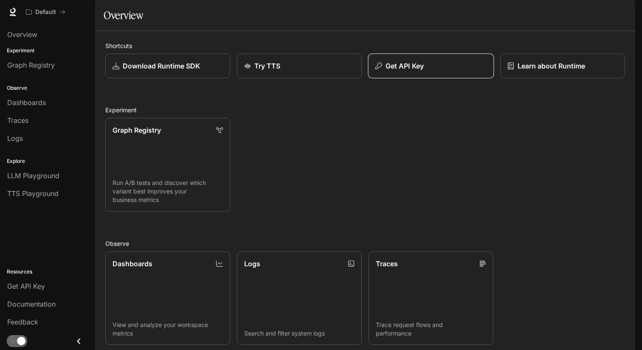 Image resolution: width=642 pixels, height=350 pixels. Describe the element at coordinates (431, 298) in the screenshot. I see `a: TracesTrace request flows and performance` at that location.